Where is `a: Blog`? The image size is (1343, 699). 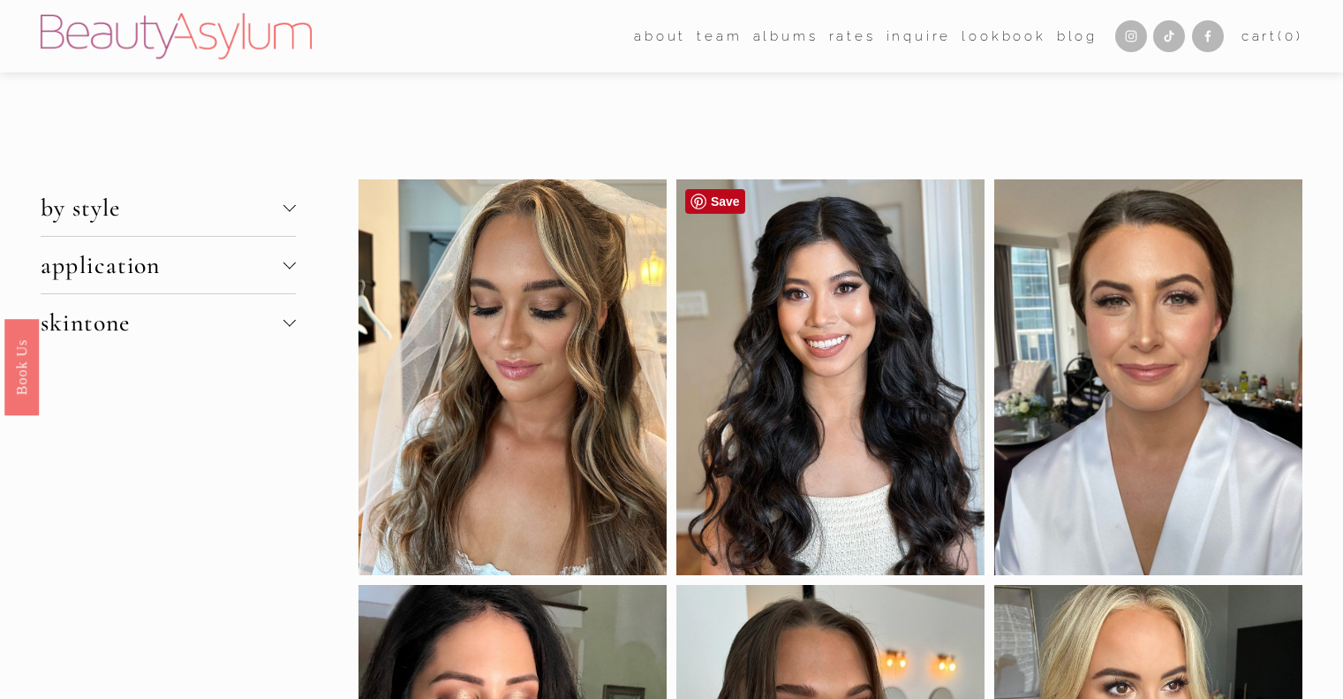 a: Blog is located at coordinates (1078, 36).